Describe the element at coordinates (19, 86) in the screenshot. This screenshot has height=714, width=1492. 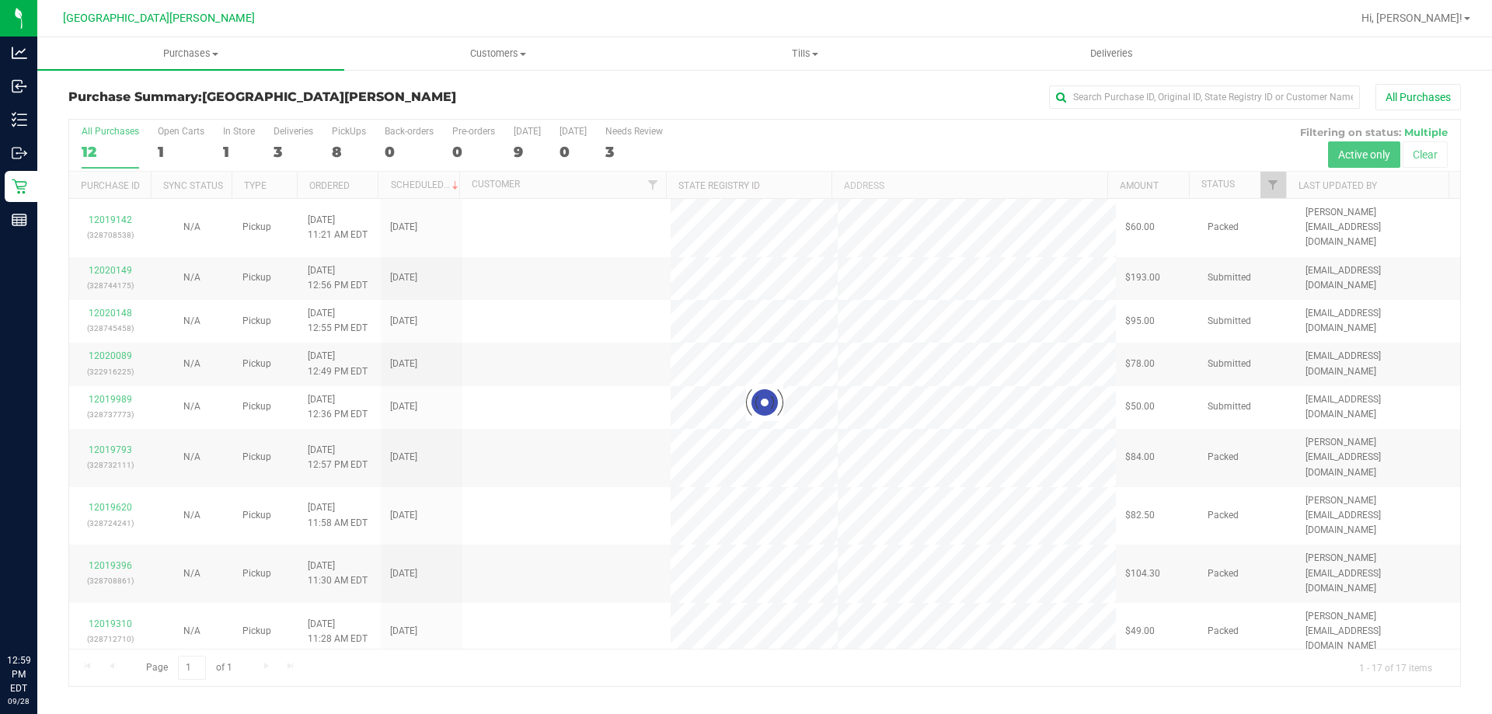
I see `inline-svg: Inbound` at that location.